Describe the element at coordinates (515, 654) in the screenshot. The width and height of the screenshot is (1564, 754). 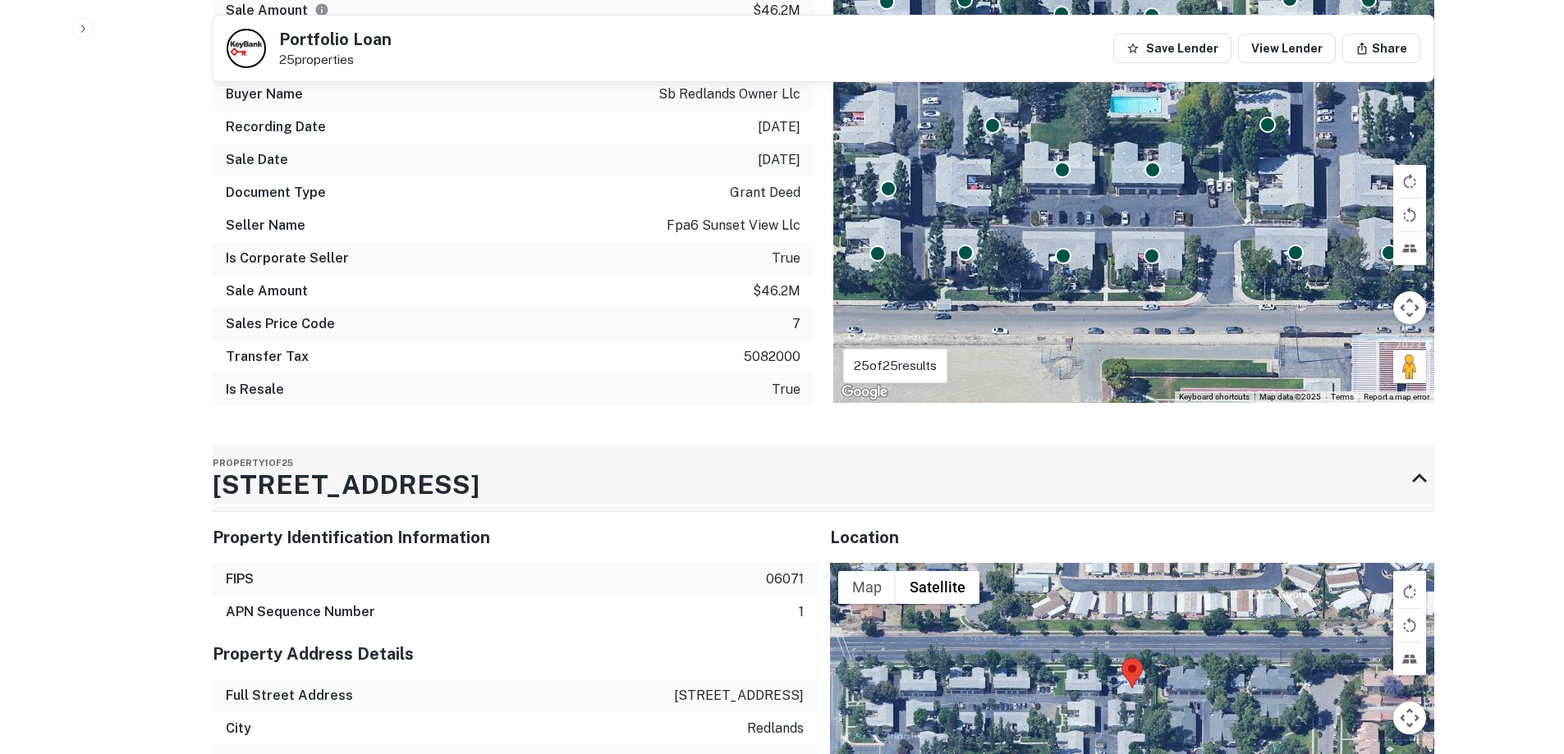
I see `h5: Property Address Details` at that location.